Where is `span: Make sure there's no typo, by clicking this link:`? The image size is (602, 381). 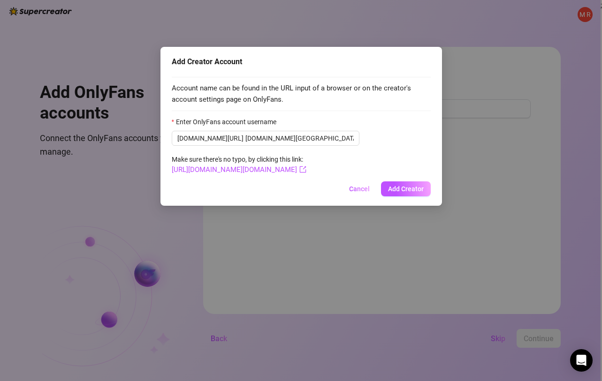 span: Make sure there's no typo, by clicking this link: is located at coordinates (239, 165).